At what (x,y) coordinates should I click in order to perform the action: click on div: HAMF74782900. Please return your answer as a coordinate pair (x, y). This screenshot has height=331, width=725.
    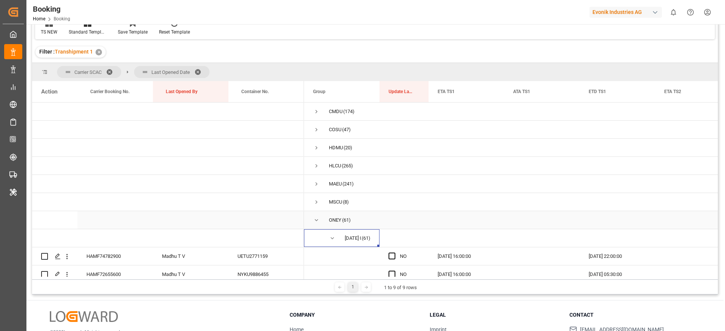
    Looking at the image, I should click on (115, 256).